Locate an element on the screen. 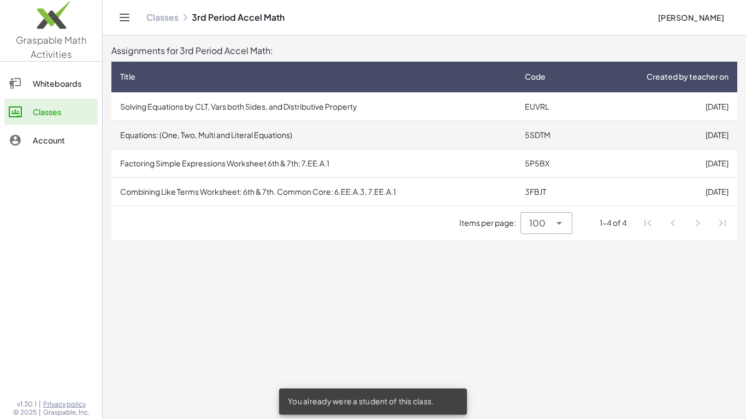  a: Privacy policy is located at coordinates (66, 405).